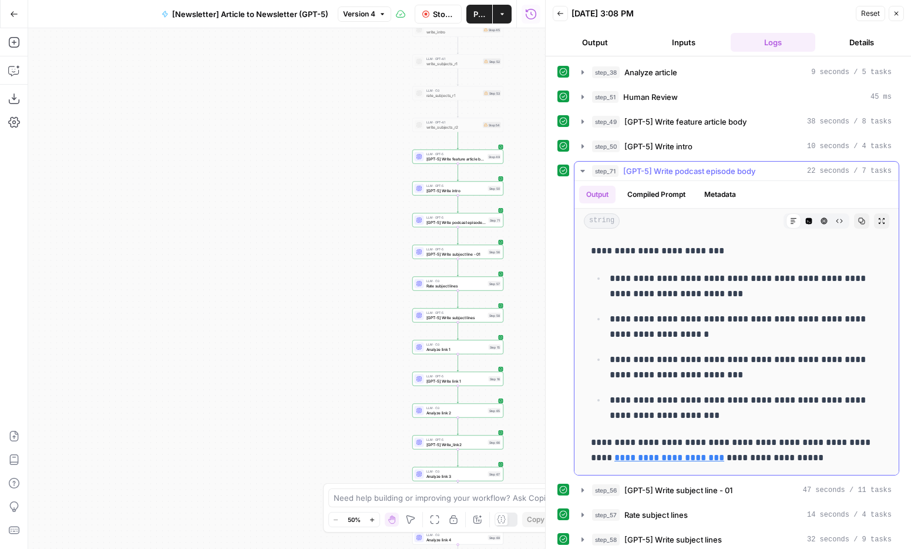 This screenshot has height=549, width=911. I want to click on g: Edge from step_67 to step_68, so click(457, 489).